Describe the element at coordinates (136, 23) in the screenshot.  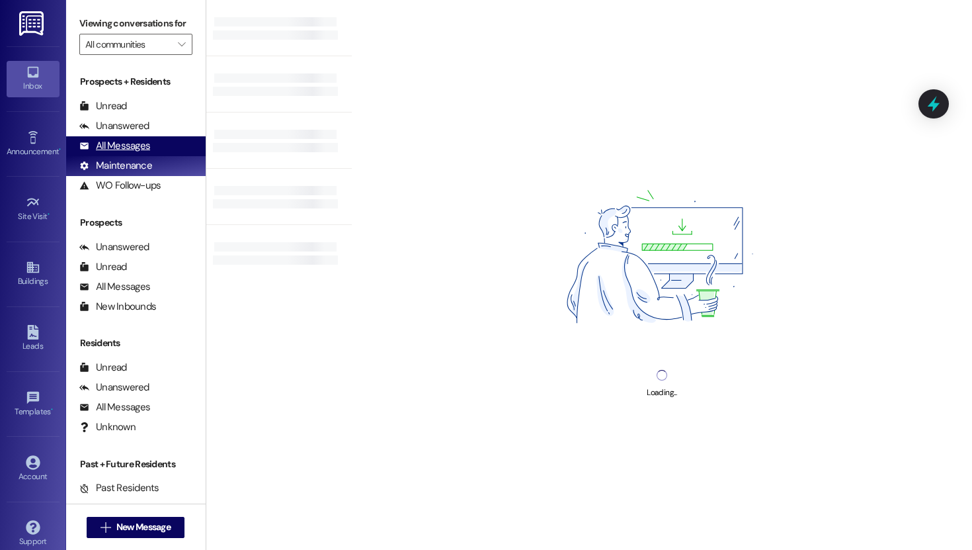
I see `label: Viewing conversations for` at that location.